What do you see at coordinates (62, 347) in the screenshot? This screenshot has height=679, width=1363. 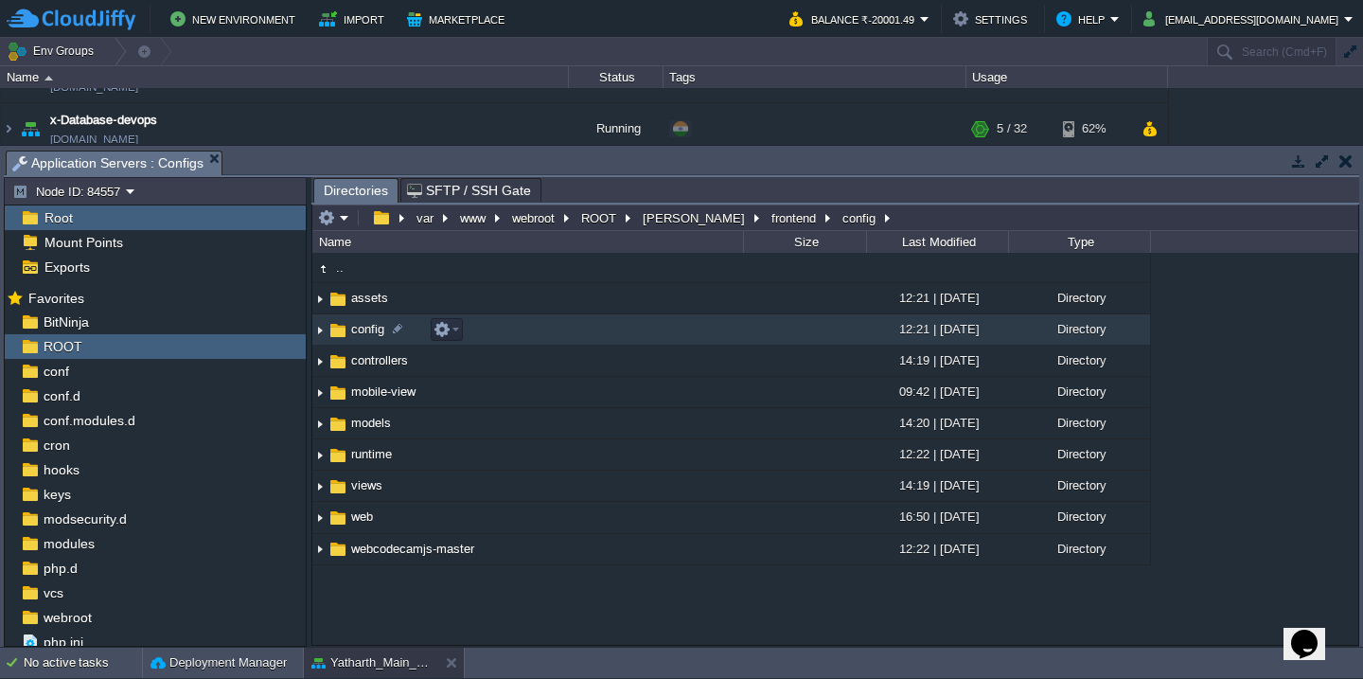 I see `a: ROOT` at bounding box center [62, 347].